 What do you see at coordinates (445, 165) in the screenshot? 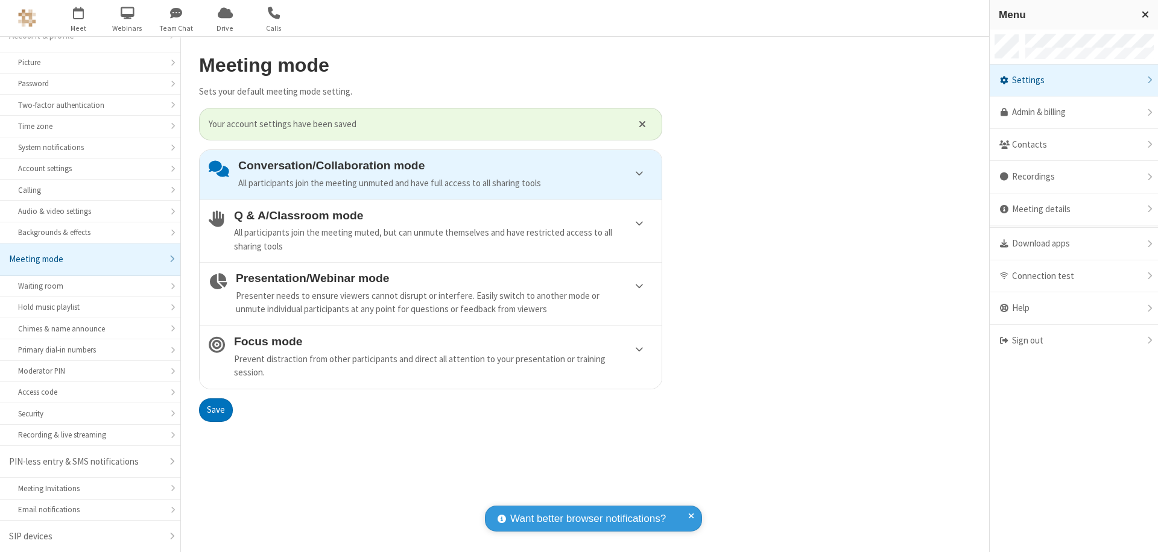
I see `h4: Conversation/Collaboration mode` at bounding box center [445, 165].